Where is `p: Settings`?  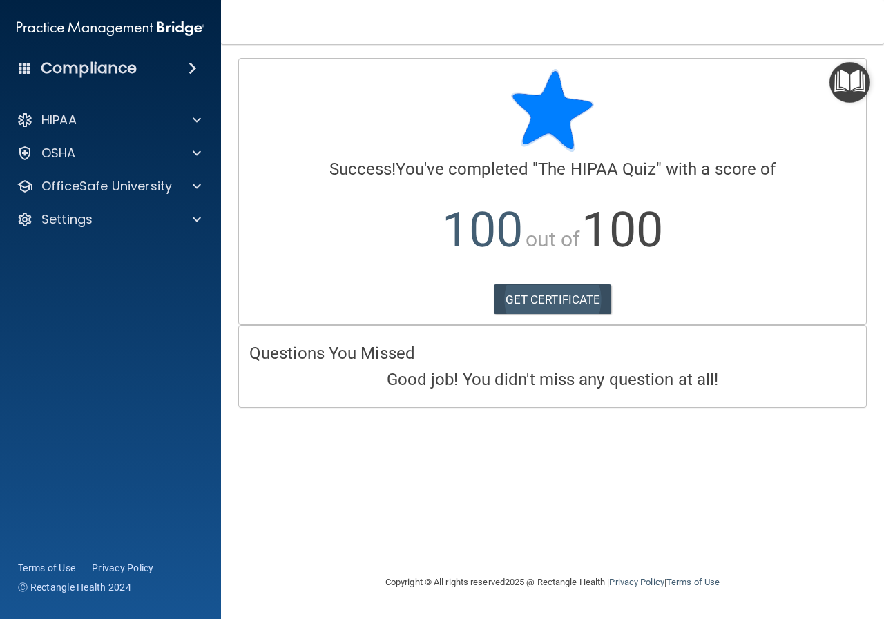 p: Settings is located at coordinates (67, 220).